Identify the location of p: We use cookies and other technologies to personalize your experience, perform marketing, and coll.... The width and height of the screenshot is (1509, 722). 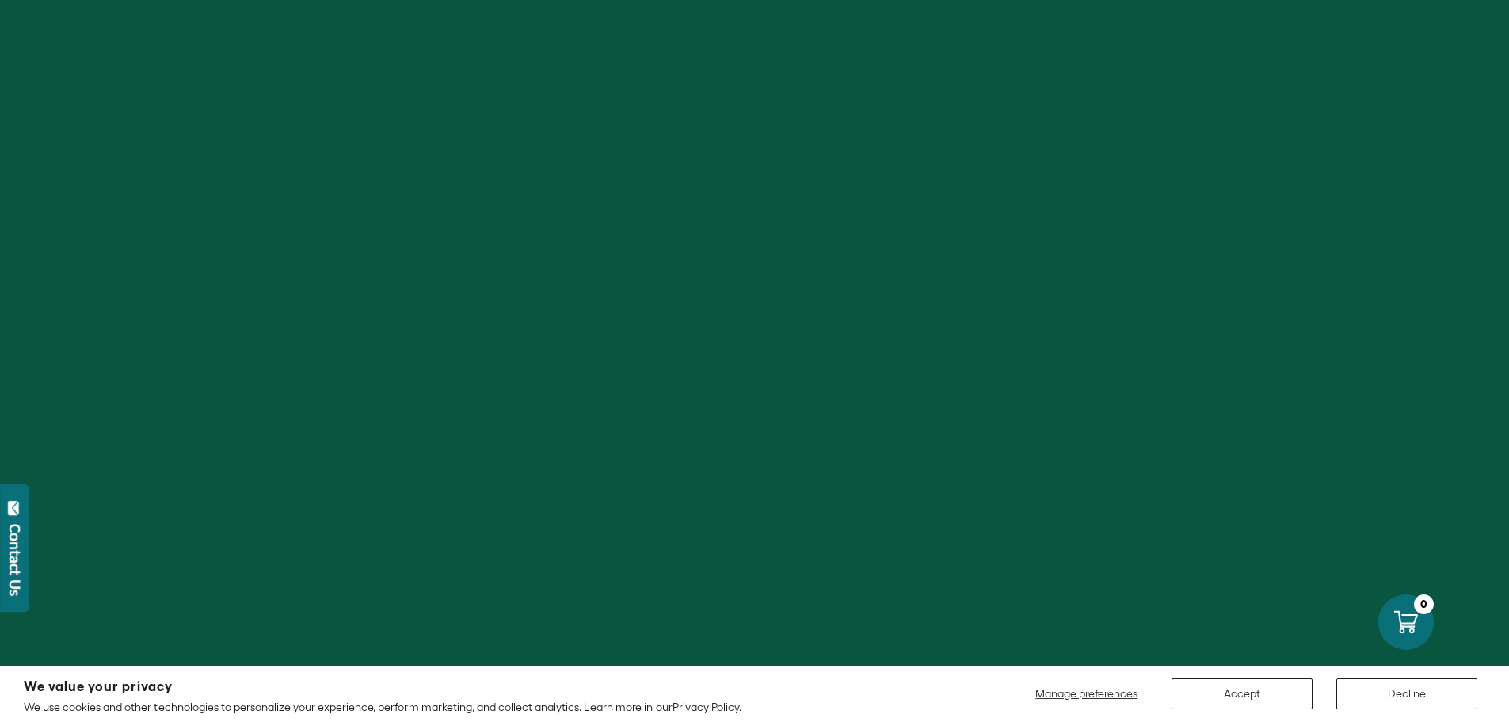
(383, 706).